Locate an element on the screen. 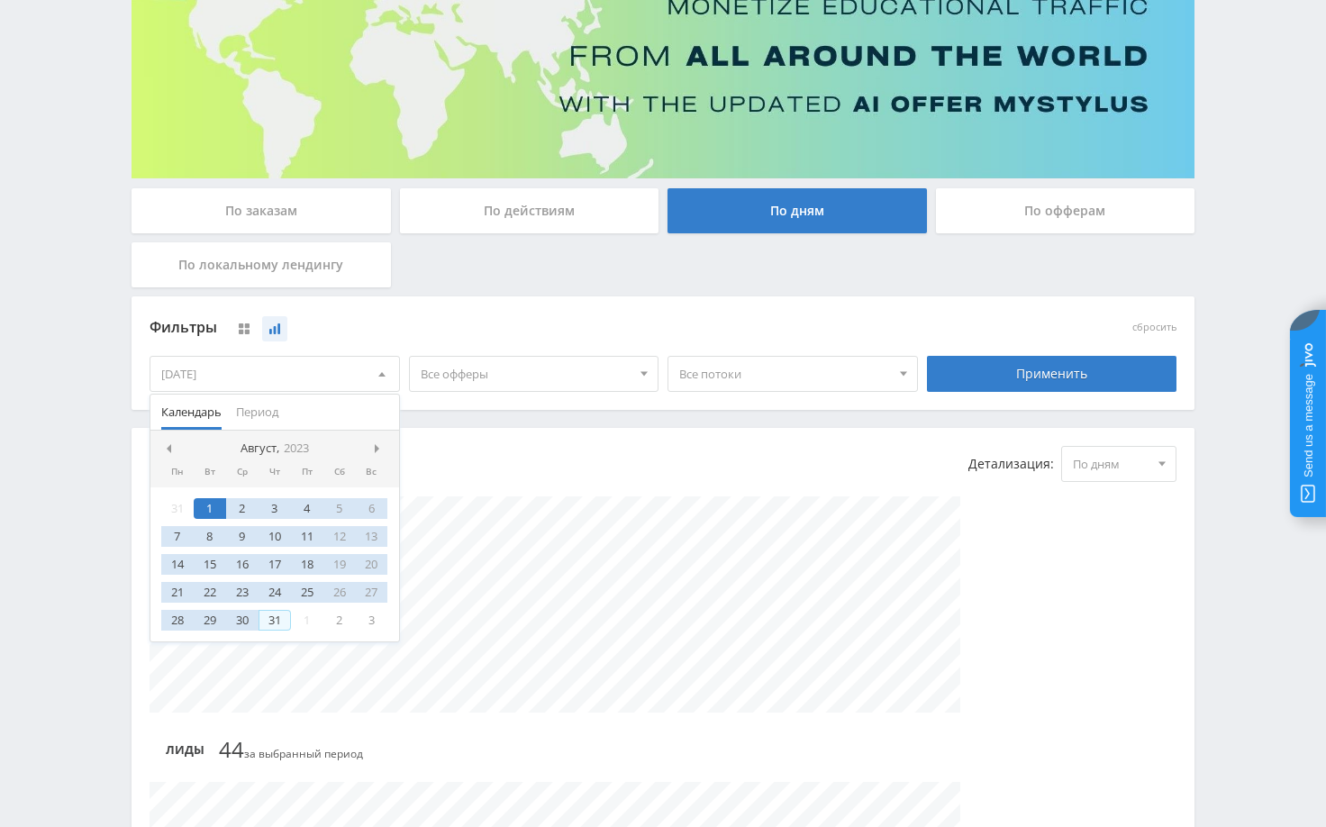  div: 27 is located at coordinates (372, 592).